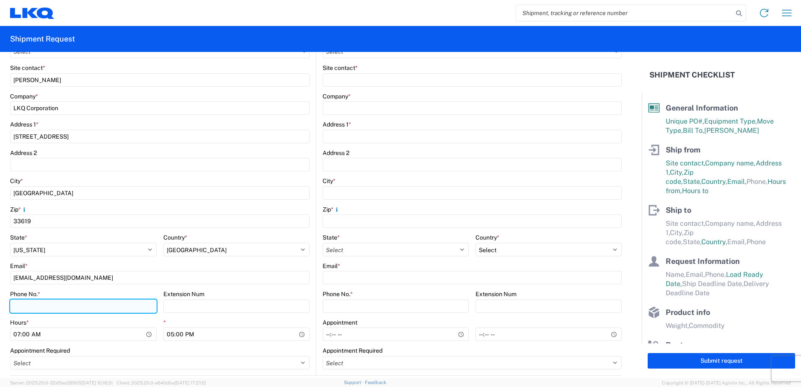 The width and height of the screenshot is (801, 387). I want to click on span: Ship from, so click(683, 150).